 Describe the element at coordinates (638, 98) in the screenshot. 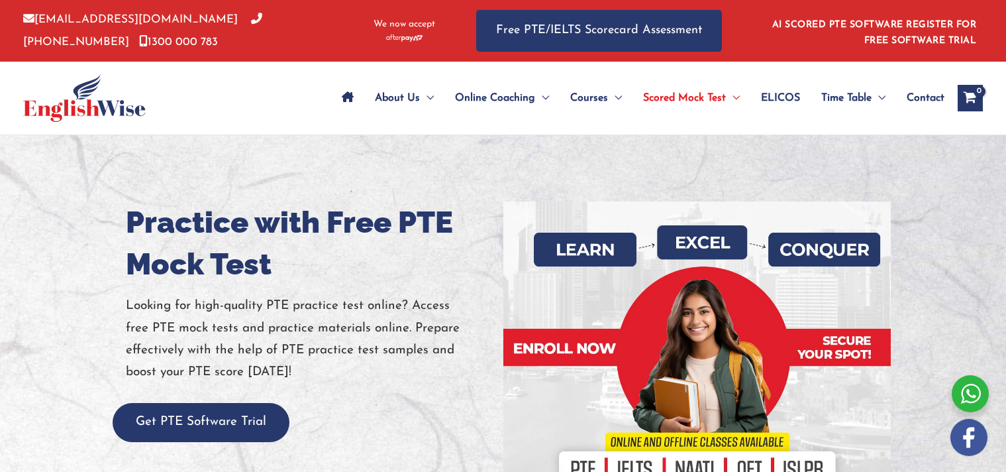

I see `nav: Site Navigation: Main Menu` at that location.